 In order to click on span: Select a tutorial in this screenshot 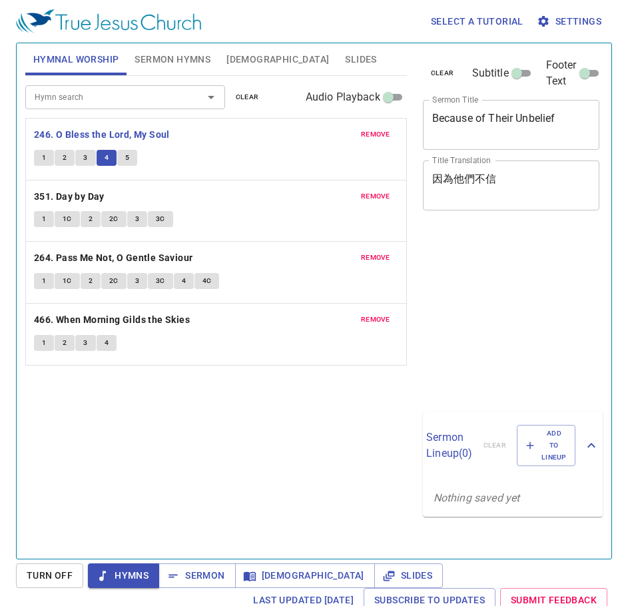, I will do `click(477, 21)`.